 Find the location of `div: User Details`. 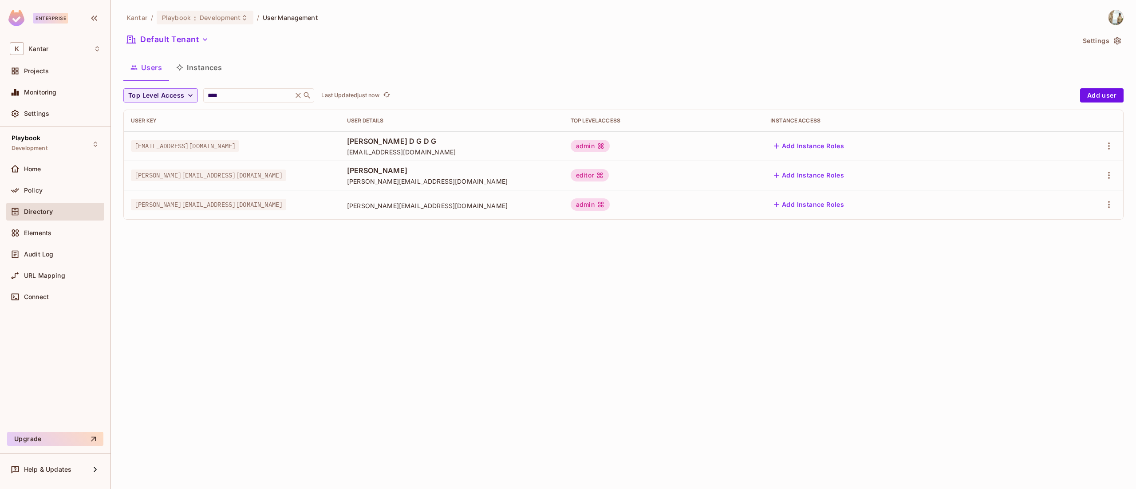

div: User Details is located at coordinates (452, 121).